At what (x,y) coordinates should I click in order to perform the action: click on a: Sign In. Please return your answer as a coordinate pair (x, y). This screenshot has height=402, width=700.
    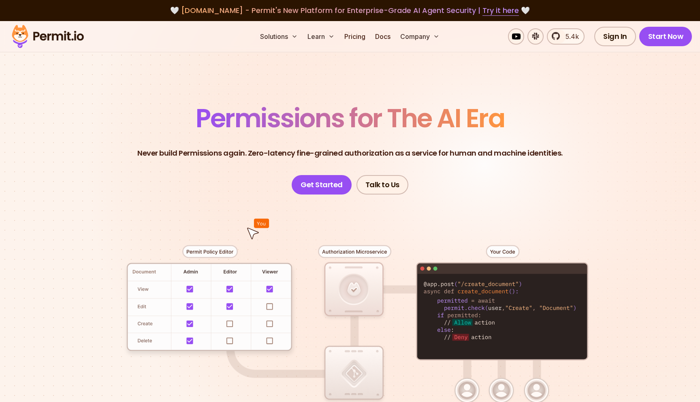
    Looking at the image, I should click on (614, 36).